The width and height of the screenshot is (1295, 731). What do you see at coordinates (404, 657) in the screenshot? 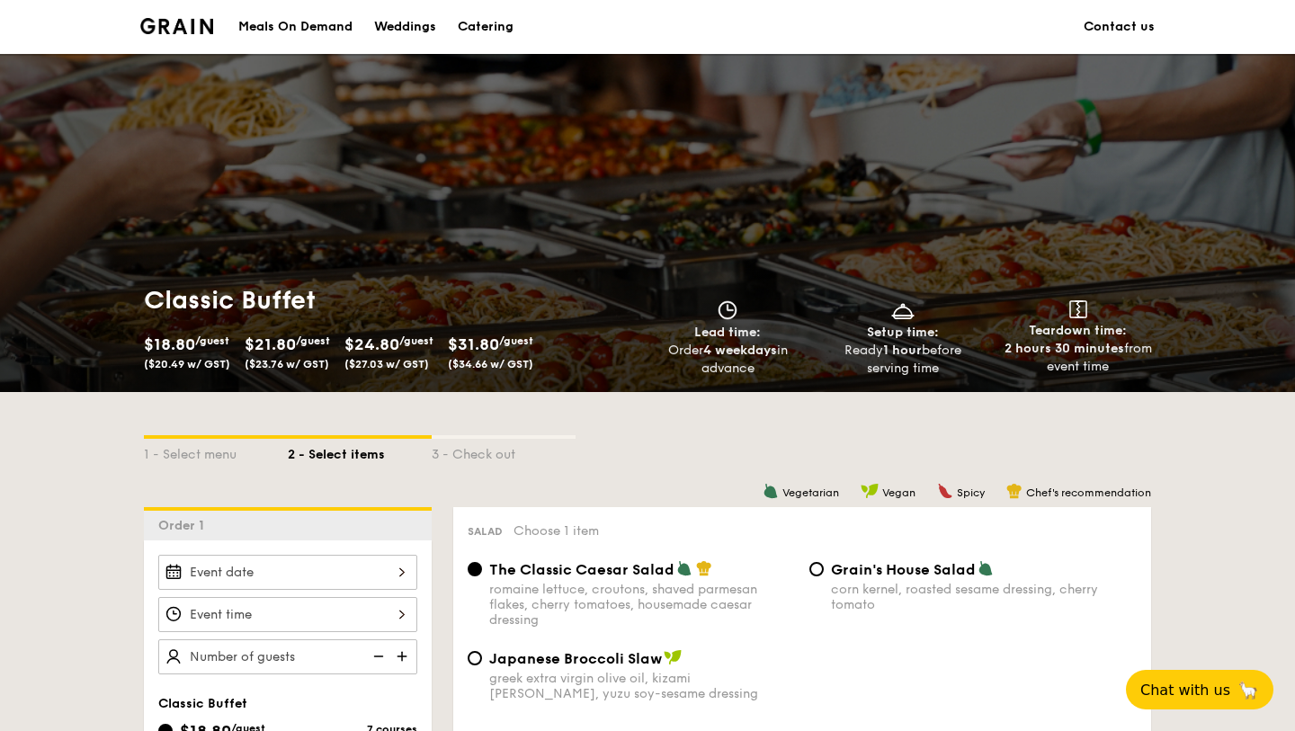
I see `img: icon-add.58712e84.svg` at bounding box center [404, 657].